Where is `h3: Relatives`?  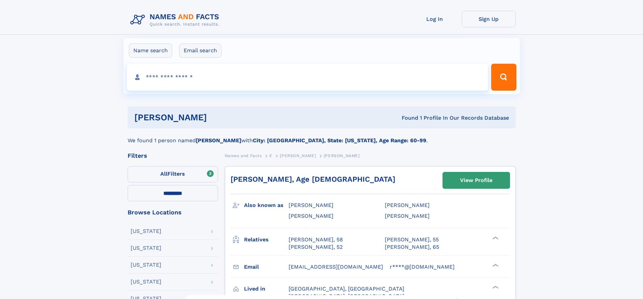 h3: Relatives is located at coordinates (266, 240).